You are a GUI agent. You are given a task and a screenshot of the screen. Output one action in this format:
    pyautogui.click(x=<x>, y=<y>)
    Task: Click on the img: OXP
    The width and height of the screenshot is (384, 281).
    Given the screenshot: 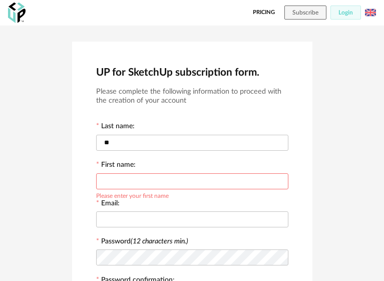 What is the action you would take?
    pyautogui.click(x=17, y=13)
    